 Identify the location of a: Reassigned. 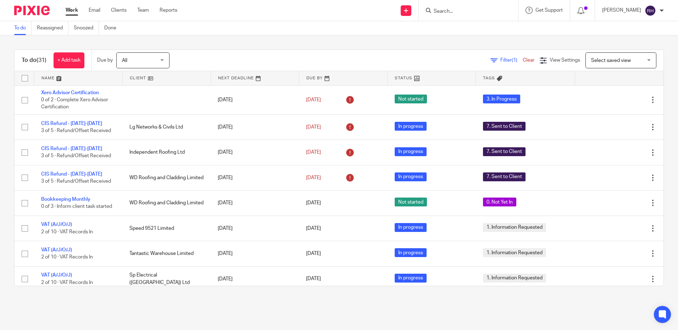
(52, 28).